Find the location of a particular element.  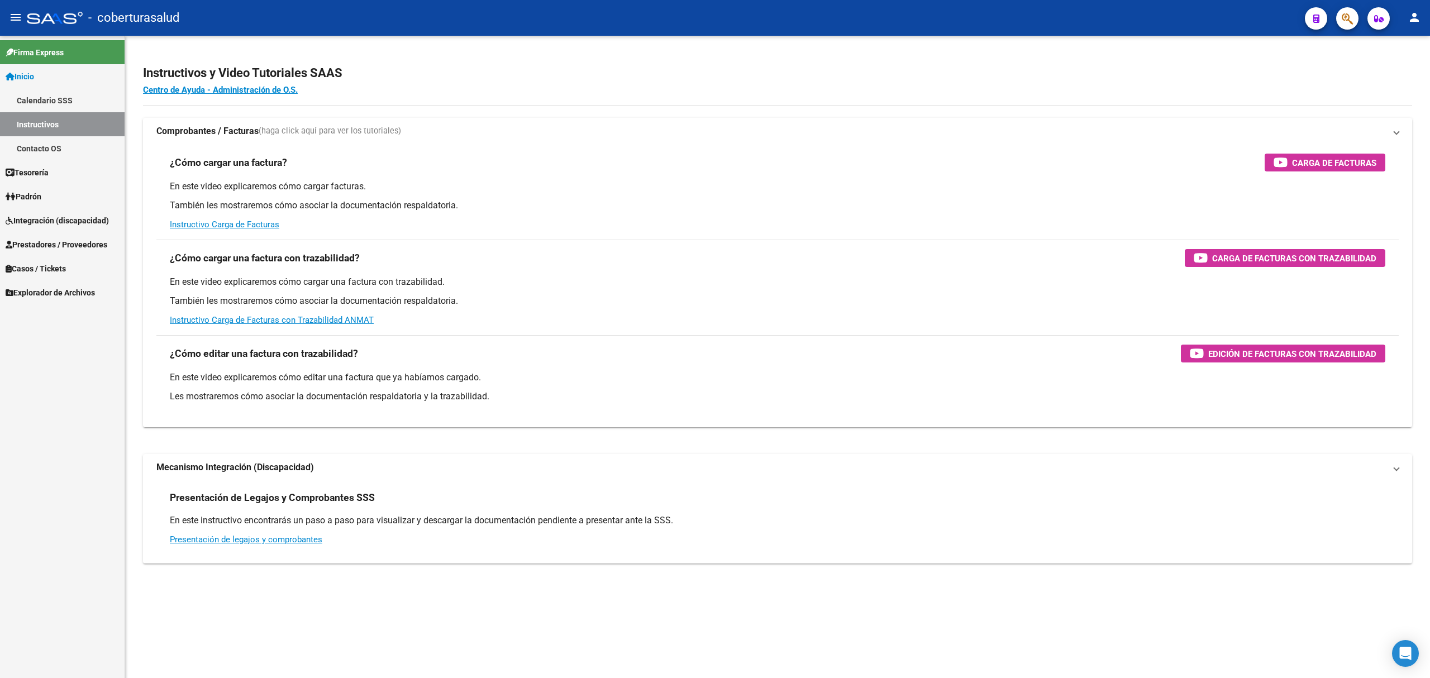

h3: Presentación de Legajos y Comprobantes SSS is located at coordinates (272, 498).